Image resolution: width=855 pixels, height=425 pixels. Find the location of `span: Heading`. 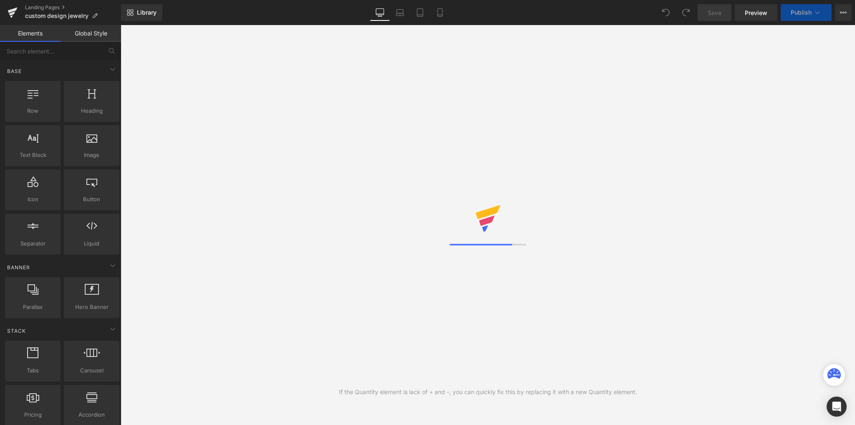

span: Heading is located at coordinates (91, 111).